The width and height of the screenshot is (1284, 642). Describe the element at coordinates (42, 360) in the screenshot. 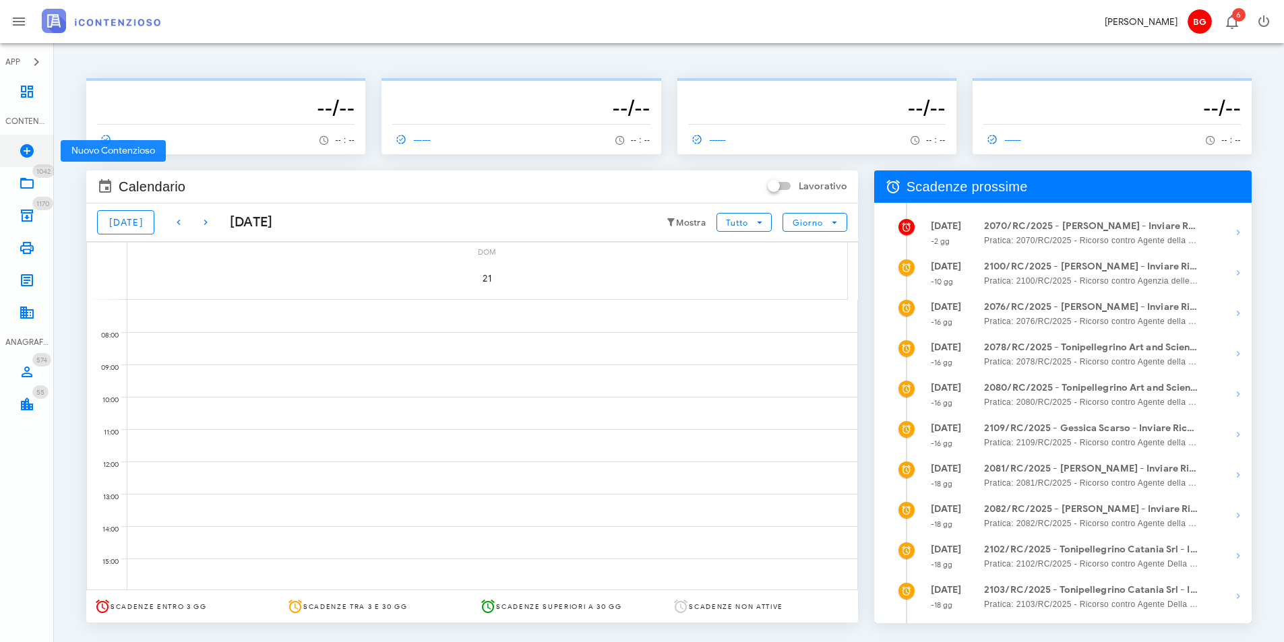

I see `span: 574` at that location.